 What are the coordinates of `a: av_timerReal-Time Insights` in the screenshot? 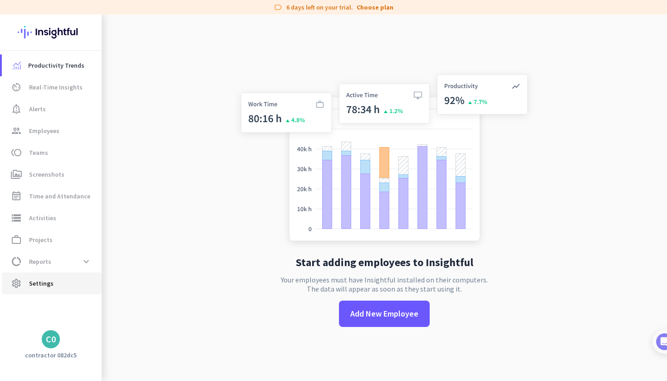 It's located at (52, 87).